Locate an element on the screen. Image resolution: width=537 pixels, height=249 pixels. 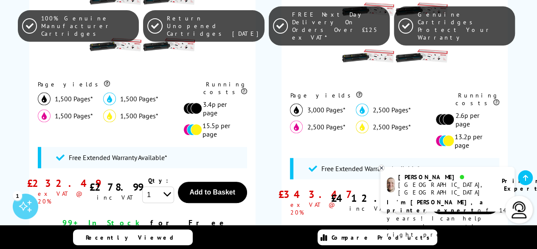
a: Compare Products is located at coordinates (378, 237).